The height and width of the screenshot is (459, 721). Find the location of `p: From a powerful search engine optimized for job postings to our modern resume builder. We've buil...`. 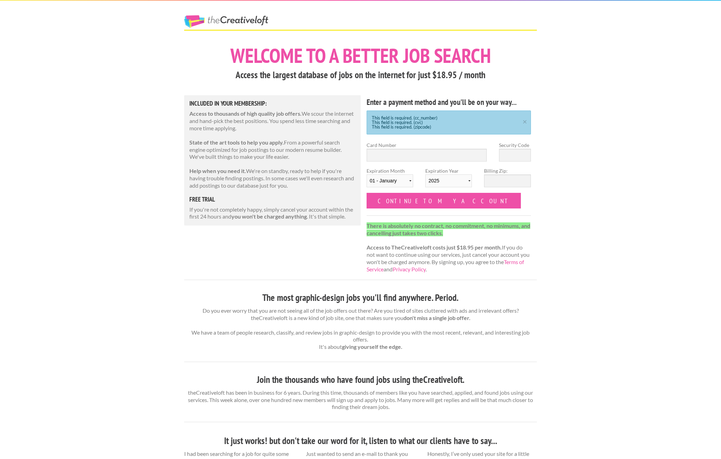

p: From a powerful search engine optimized for job postings to our modern resume builder. We've buil... is located at coordinates (273, 150).